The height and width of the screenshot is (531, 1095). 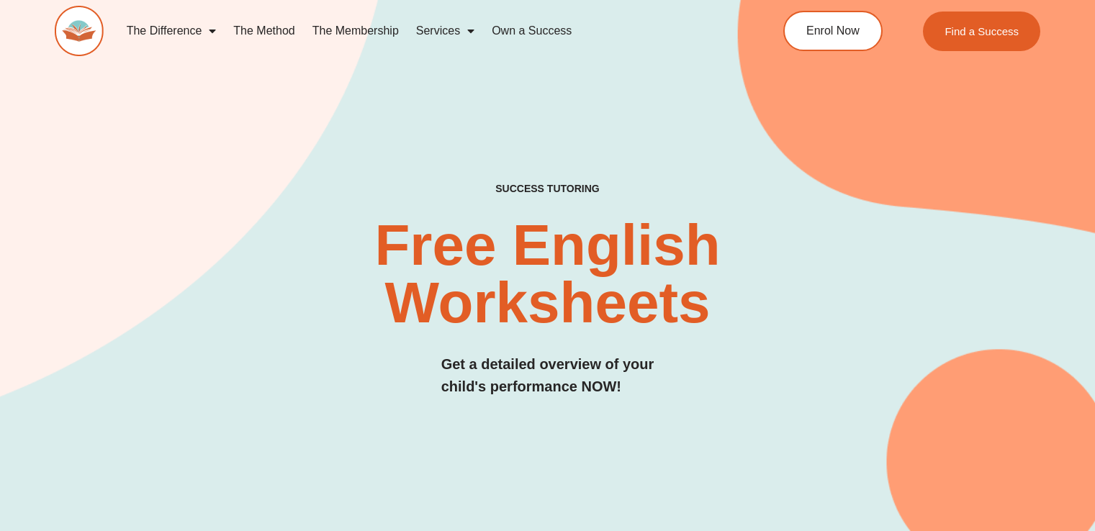 What do you see at coordinates (423, 31) in the screenshot?
I see `nav: Menu` at bounding box center [423, 31].